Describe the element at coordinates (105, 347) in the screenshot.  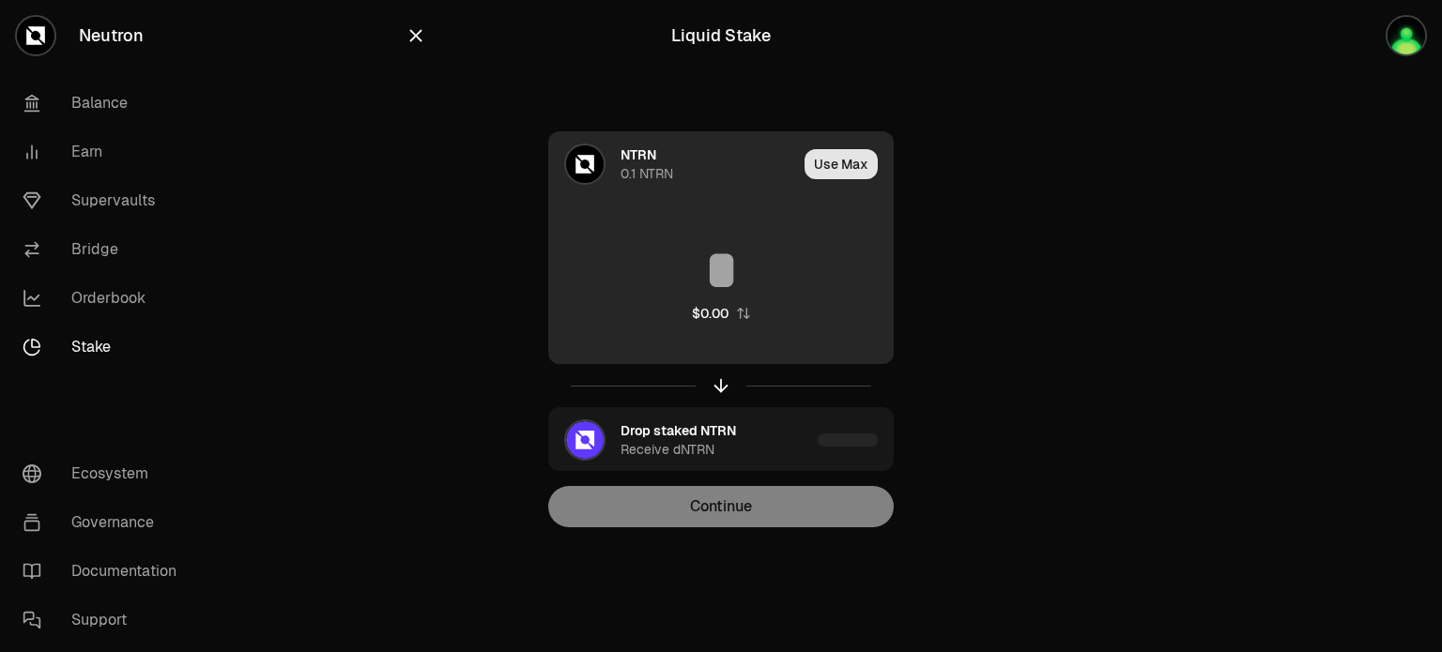
I see `a: Stake` at that location.